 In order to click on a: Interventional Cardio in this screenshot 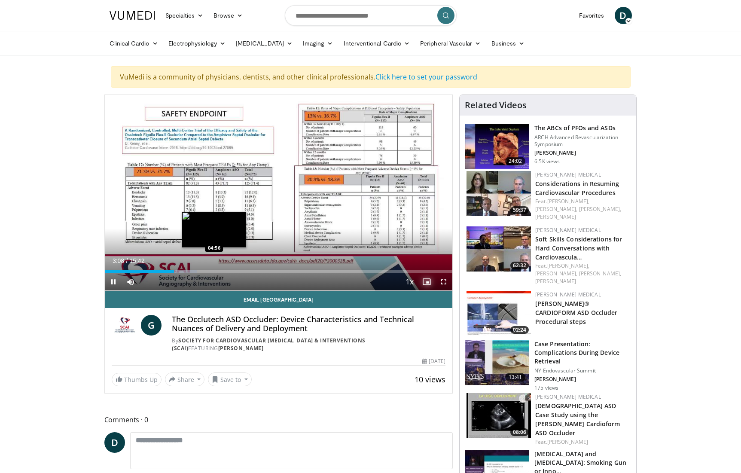, I will do `click(377, 43)`.